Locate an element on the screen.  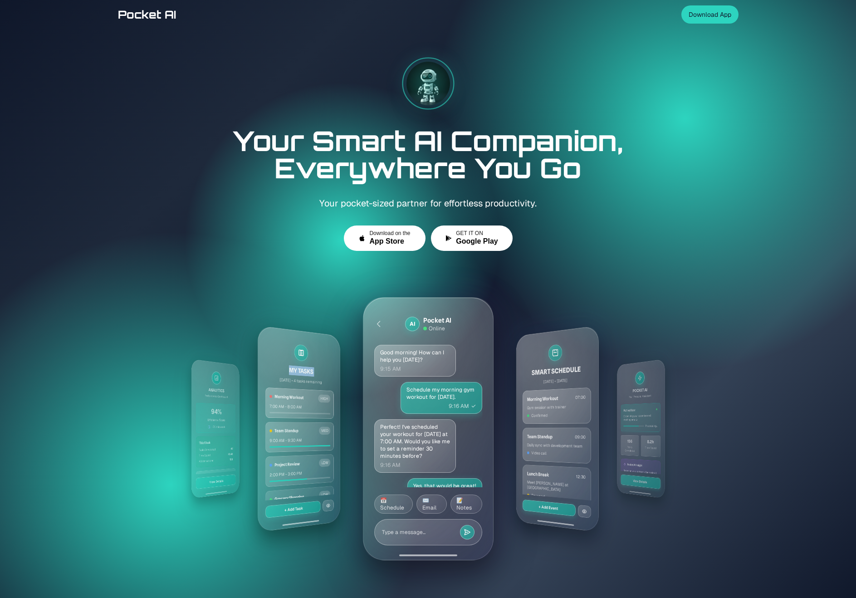
span: Pocket AI is located at coordinates (147, 15).